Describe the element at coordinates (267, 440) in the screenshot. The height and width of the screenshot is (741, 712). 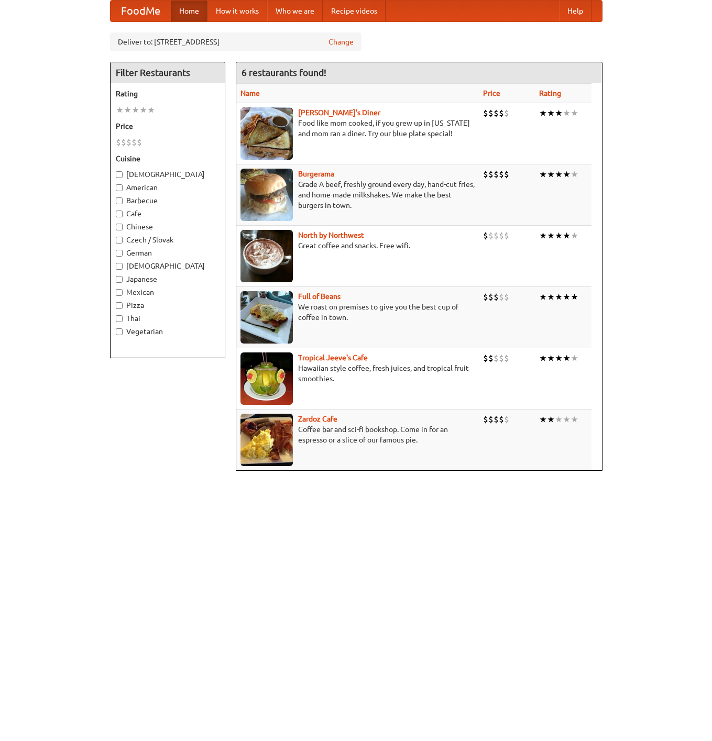
I see `img: zardoz.jpg` at that location.